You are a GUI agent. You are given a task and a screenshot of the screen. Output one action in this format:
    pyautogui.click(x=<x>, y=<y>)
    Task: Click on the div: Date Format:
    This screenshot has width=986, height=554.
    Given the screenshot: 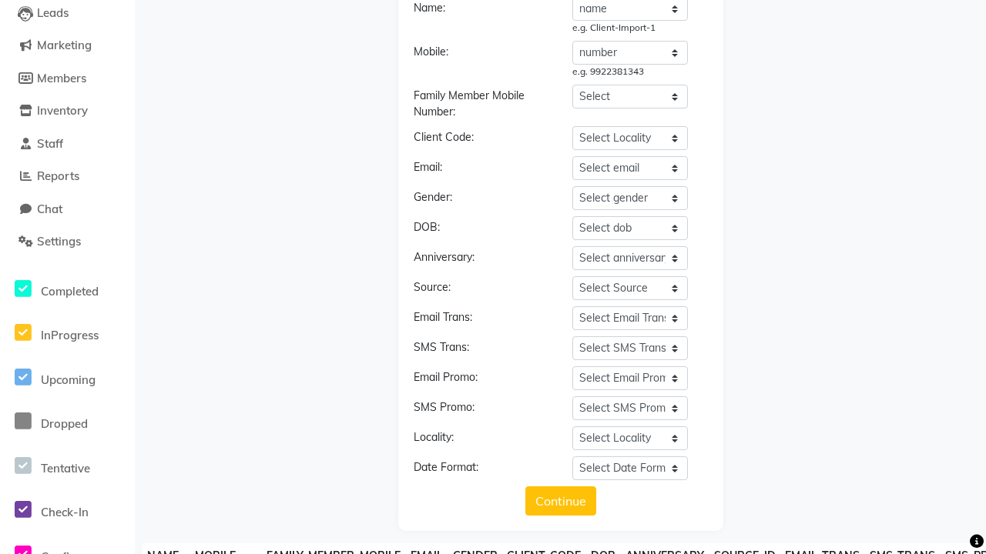 What is the action you would take?
    pyautogui.click(x=481, y=470)
    